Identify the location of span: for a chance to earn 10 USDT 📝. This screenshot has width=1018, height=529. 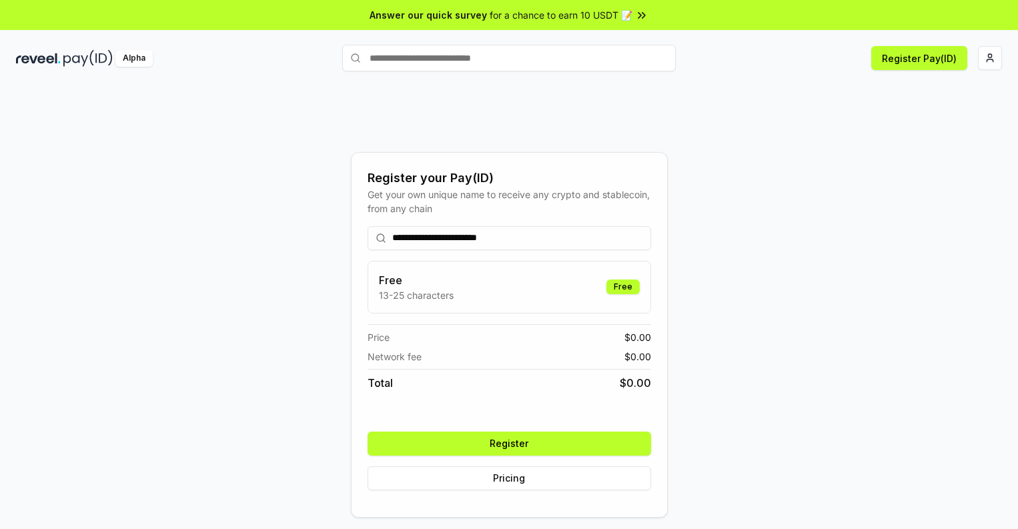
(561, 15).